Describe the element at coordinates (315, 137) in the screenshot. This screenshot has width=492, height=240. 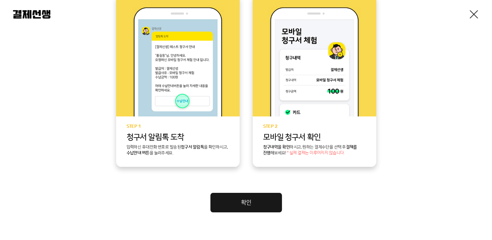
I see `p: 모바일 청구서 확인` at that location.